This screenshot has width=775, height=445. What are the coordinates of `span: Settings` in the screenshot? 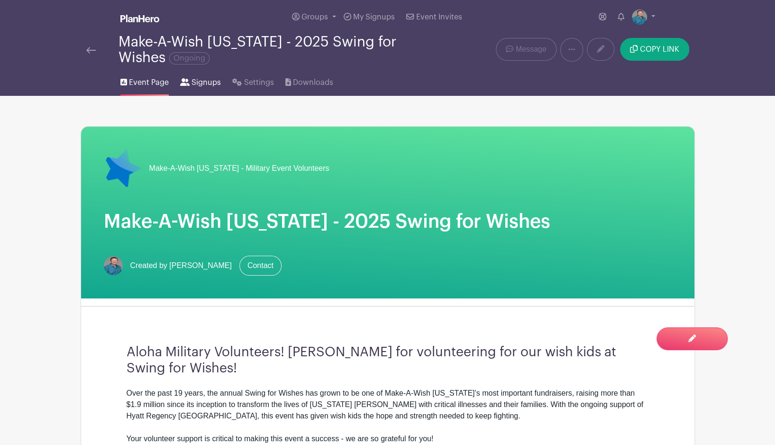 It's located at (259, 82).